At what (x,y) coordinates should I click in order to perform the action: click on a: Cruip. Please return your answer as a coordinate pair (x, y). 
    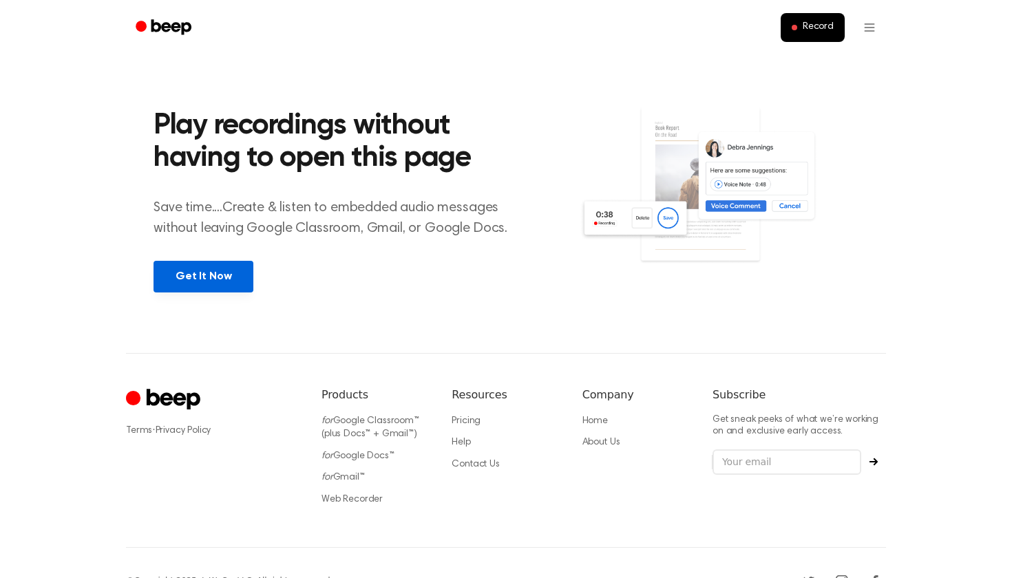
    Looking at the image, I should click on (165, 400).